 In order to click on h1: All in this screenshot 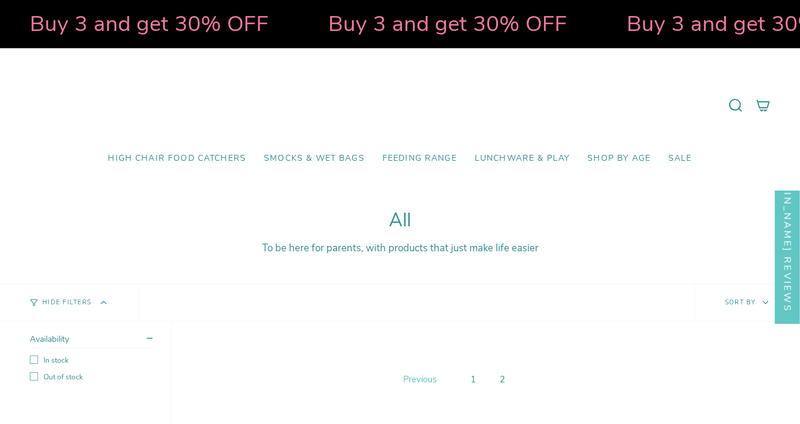, I will do `click(400, 220)`.